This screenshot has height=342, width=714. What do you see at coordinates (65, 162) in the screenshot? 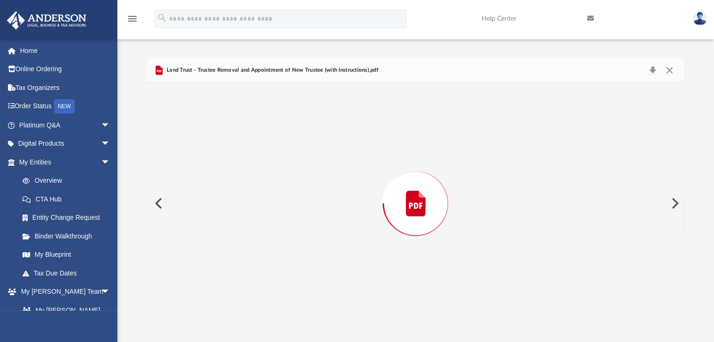
I see `a: My Entitiesarrow_drop_down` at bounding box center [65, 162].